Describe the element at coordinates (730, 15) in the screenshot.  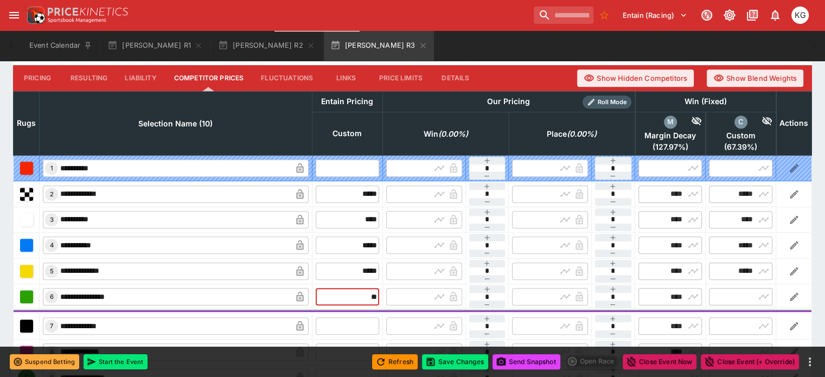
I see `button: Toggle light/dark mode` at that location.